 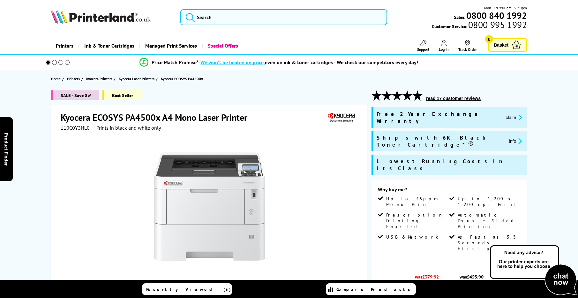 What do you see at coordinates (233, 62) in the screenshot?
I see `span: We won’t be beaten on price,` at bounding box center [233, 62].